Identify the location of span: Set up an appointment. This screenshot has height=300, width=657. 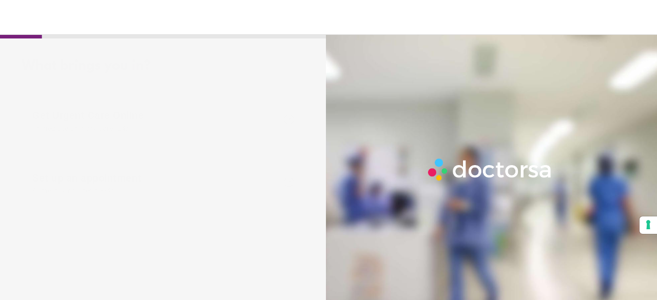
(155, 183).